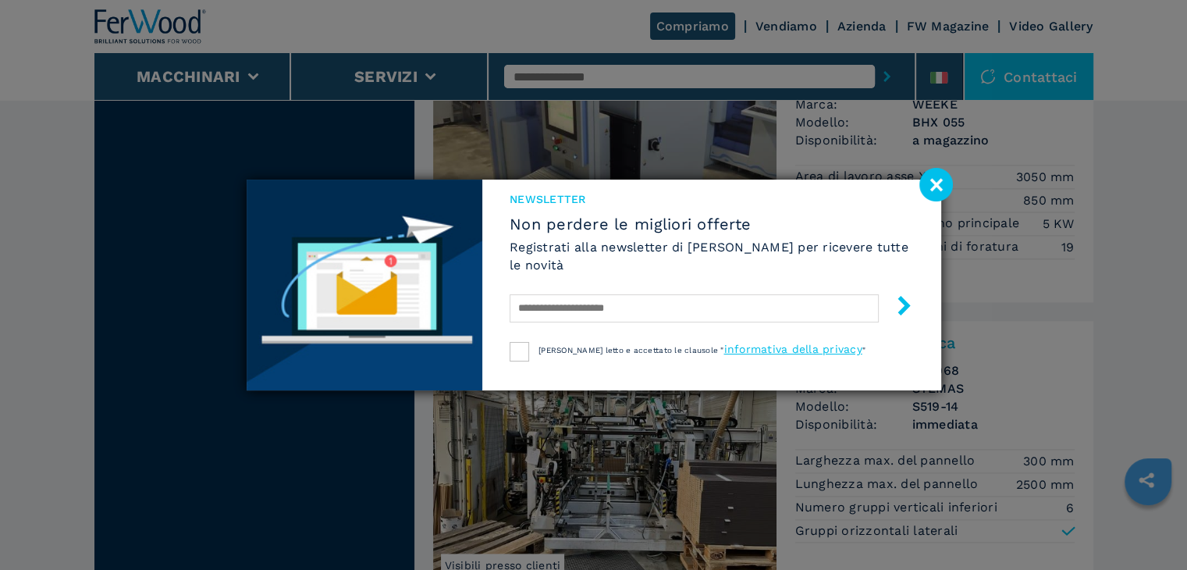 Image resolution: width=1187 pixels, height=570 pixels. I want to click on button: submit-button, so click(896, 307).